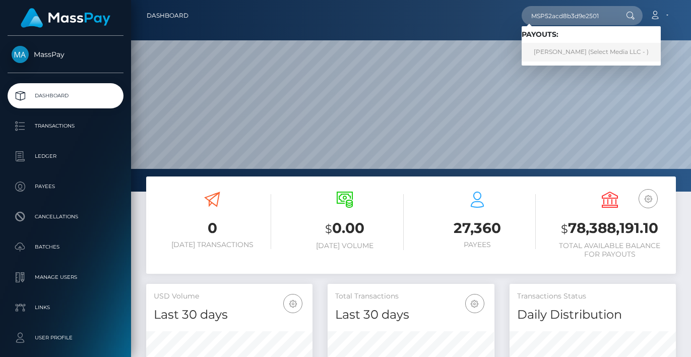  Describe the element at coordinates (477, 244) in the screenshot. I see `h6: Payees` at that location.